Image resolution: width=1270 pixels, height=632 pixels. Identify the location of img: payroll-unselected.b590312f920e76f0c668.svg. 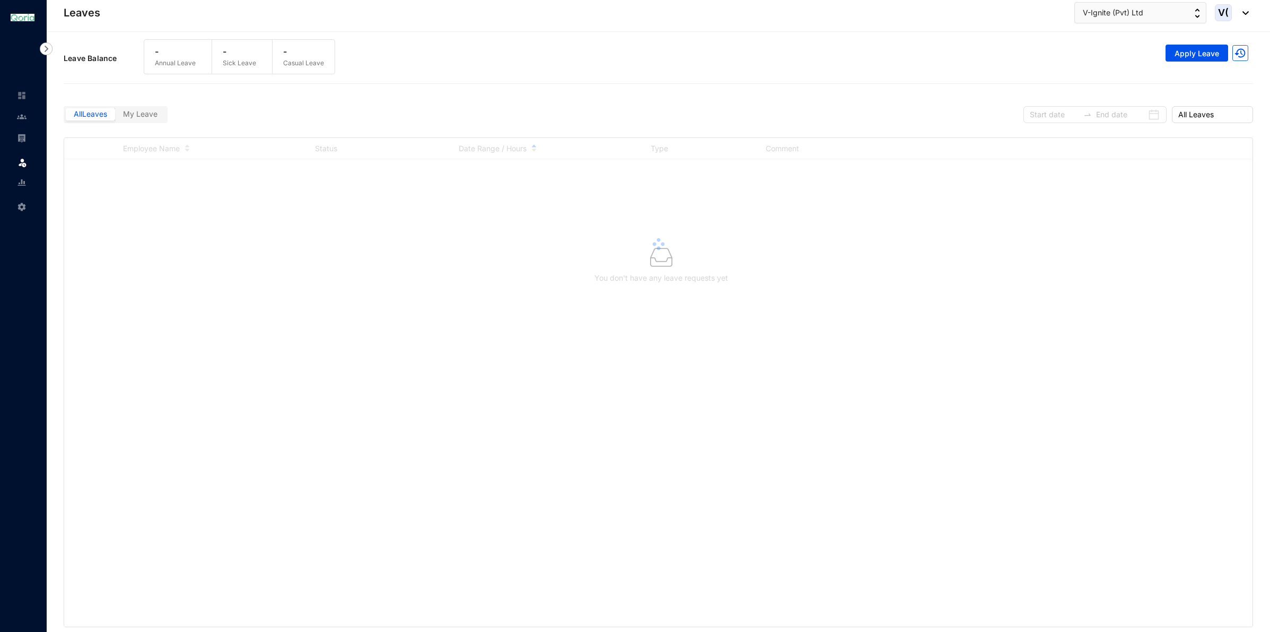
(22, 138).